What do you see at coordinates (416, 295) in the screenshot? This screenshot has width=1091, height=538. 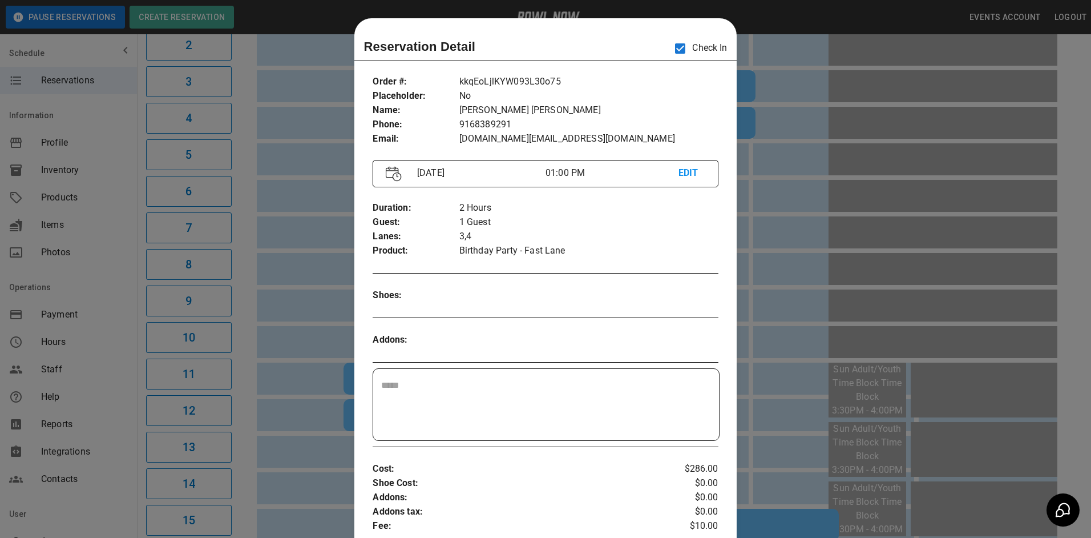 I see `p: Shoes :` at bounding box center [416, 295].